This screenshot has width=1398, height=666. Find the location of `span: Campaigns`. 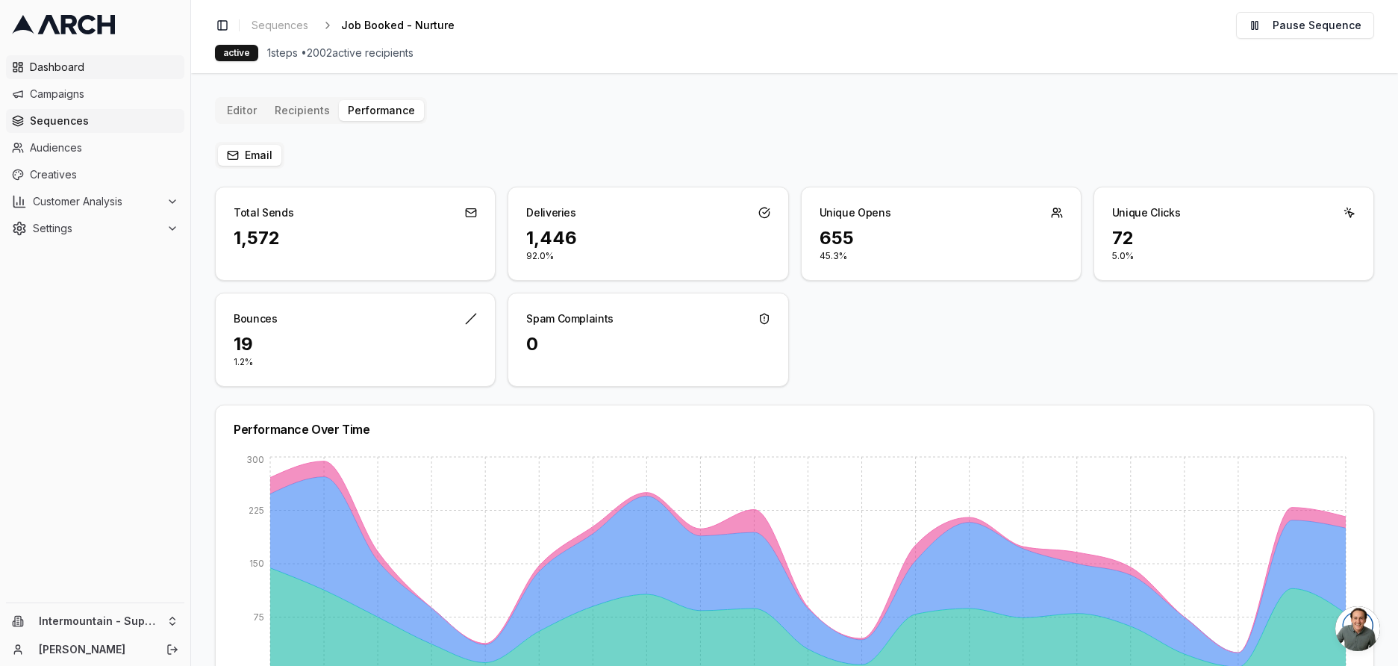

span: Campaigns is located at coordinates (104, 94).